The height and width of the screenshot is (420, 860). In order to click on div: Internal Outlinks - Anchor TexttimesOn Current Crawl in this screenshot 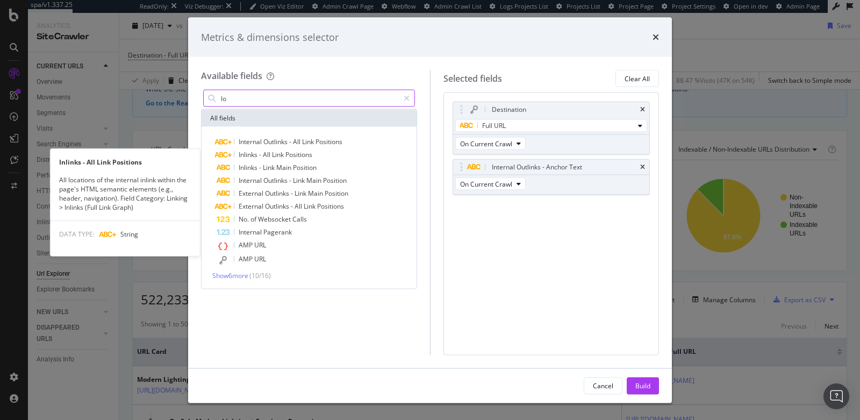, I will do `click(551, 177)`.